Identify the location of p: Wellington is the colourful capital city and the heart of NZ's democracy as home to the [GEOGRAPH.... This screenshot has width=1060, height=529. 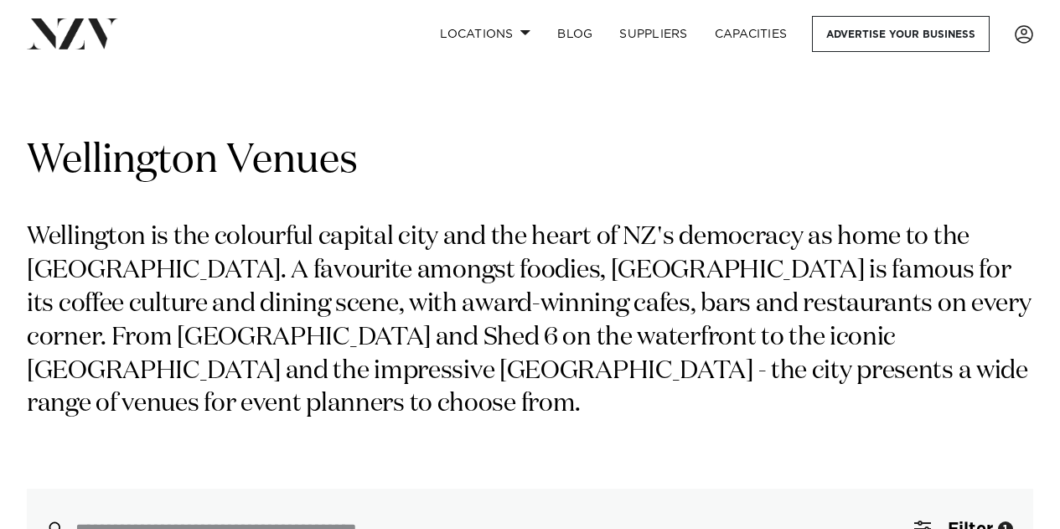
(529, 321).